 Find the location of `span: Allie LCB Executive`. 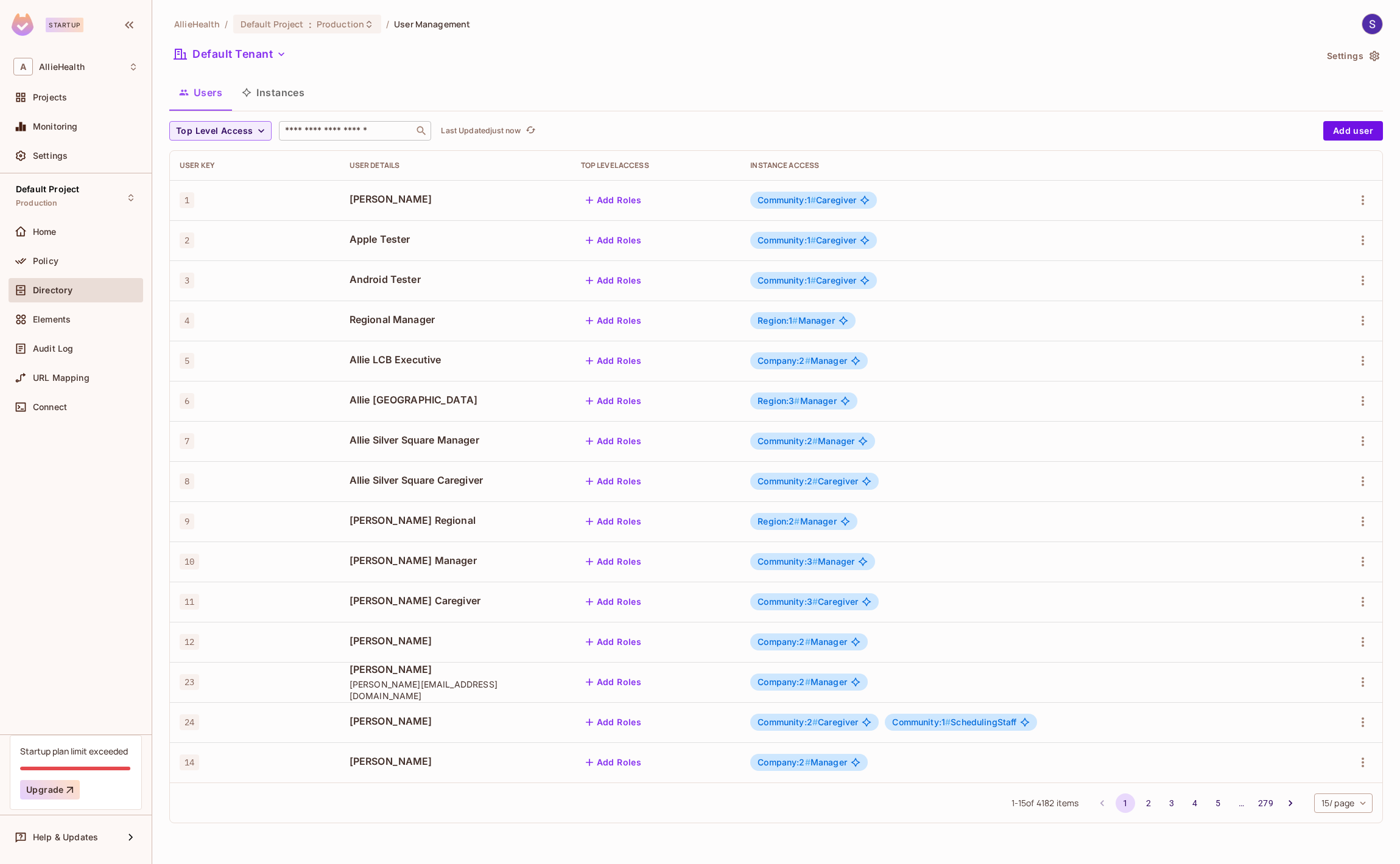

span: Allie LCB Executive is located at coordinates (456, 359).